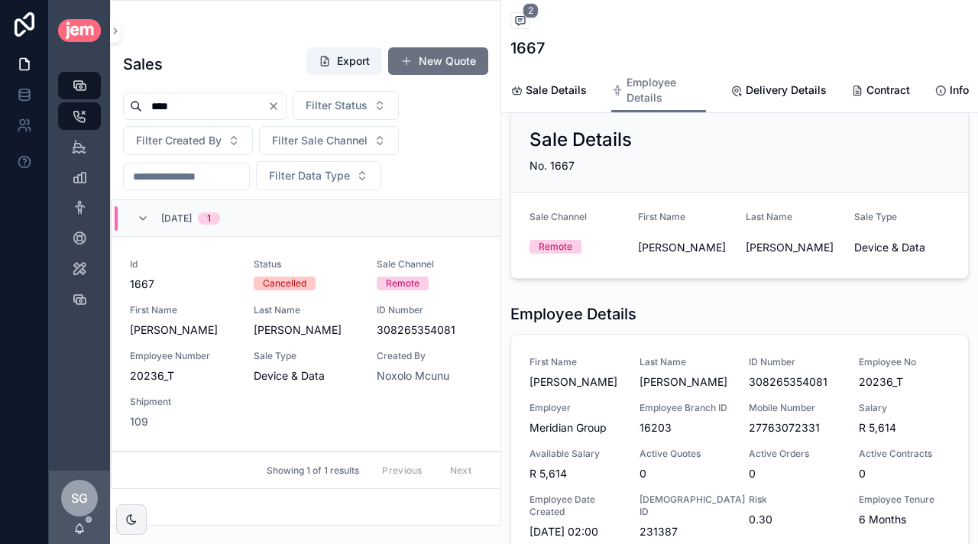 Image resolution: width=978 pixels, height=544 pixels. I want to click on span: Showing 1 of 1 results, so click(313, 471).